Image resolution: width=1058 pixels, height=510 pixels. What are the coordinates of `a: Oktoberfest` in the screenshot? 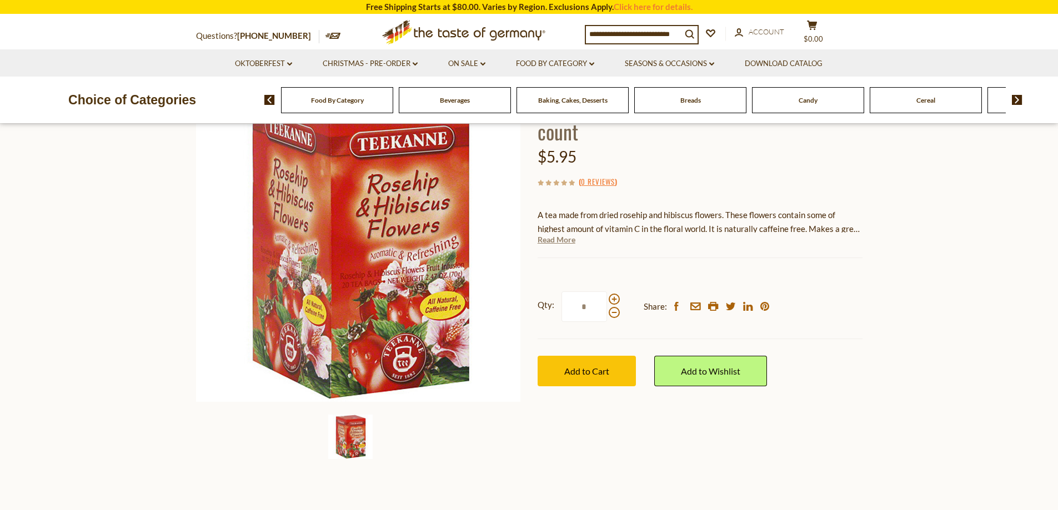 It's located at (263, 64).